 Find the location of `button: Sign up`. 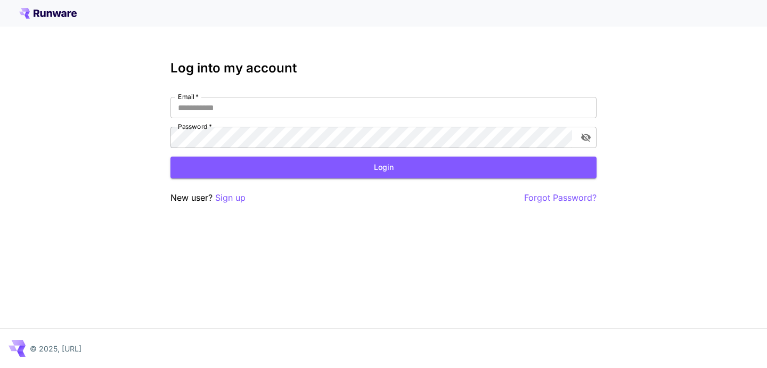

button: Sign up is located at coordinates (230, 198).